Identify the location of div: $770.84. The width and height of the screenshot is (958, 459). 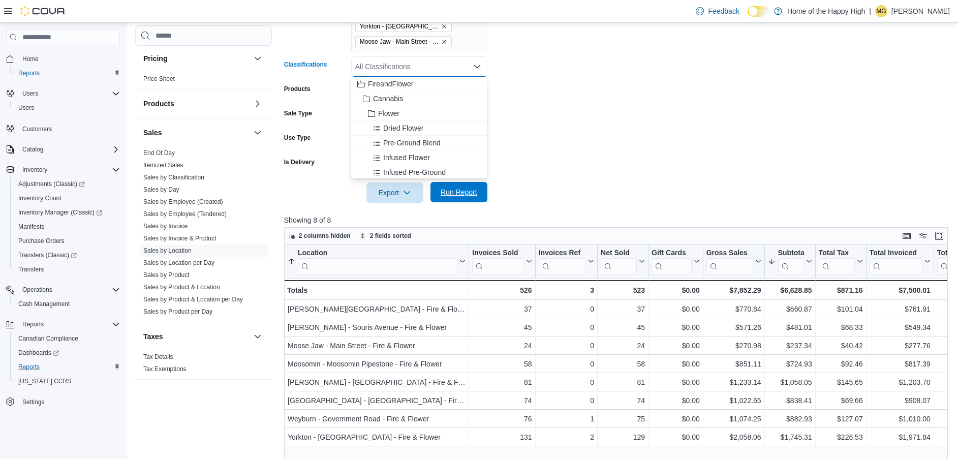
(734, 309).